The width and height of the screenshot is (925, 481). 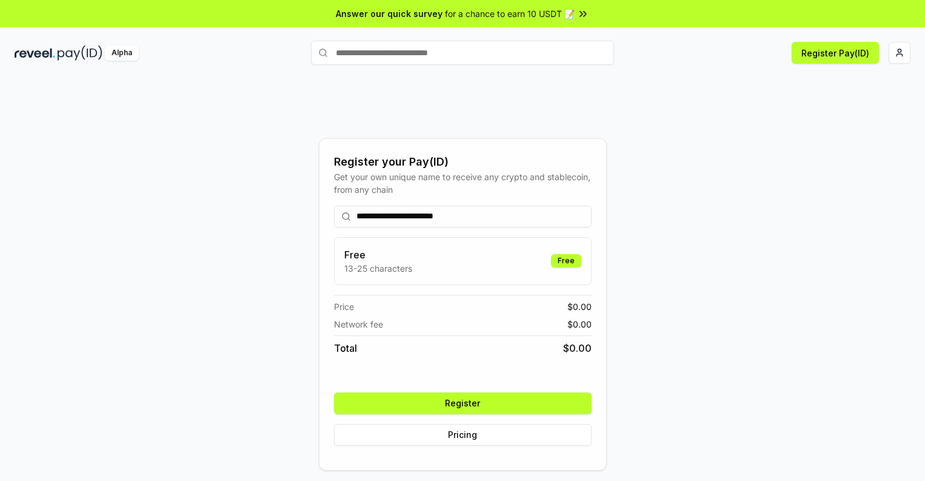 I want to click on span: Price, so click(x=344, y=306).